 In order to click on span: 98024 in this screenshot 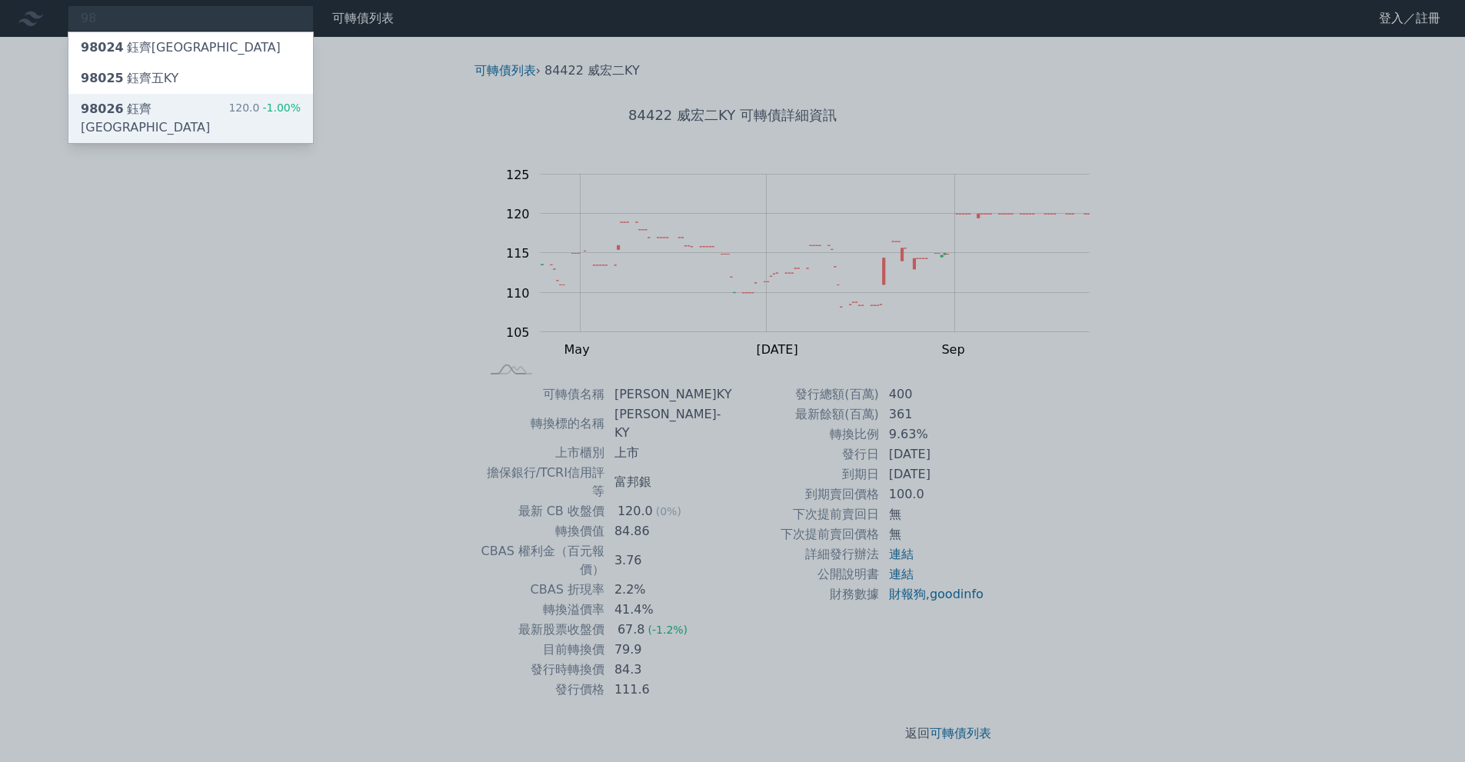, I will do `click(102, 47)`.